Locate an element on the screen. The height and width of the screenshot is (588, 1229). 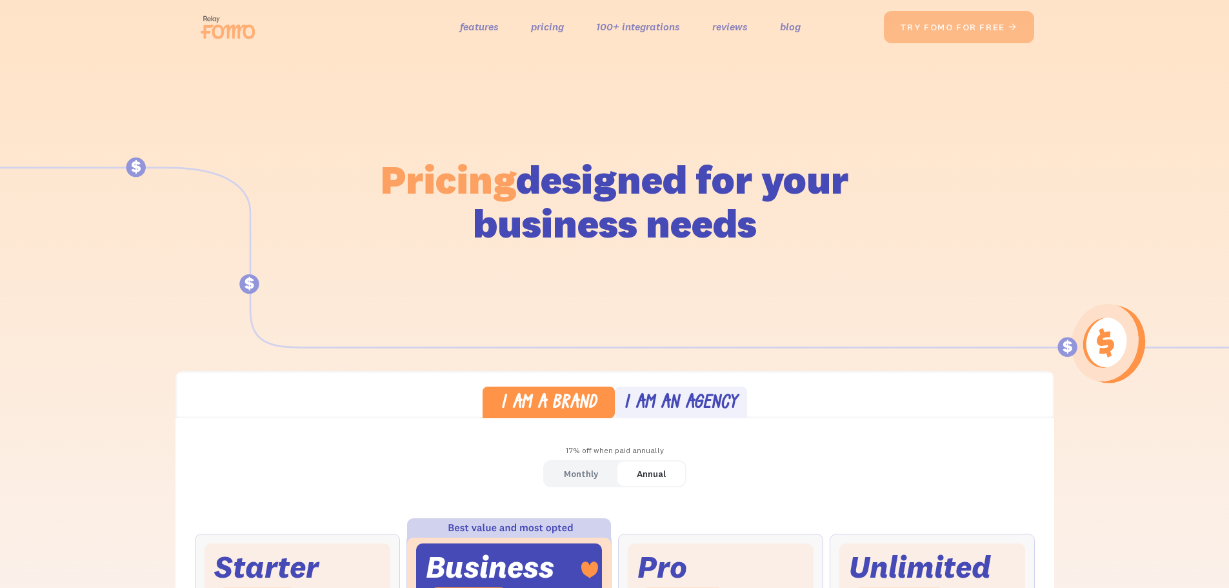
div: I am a brand is located at coordinates (548, 403).